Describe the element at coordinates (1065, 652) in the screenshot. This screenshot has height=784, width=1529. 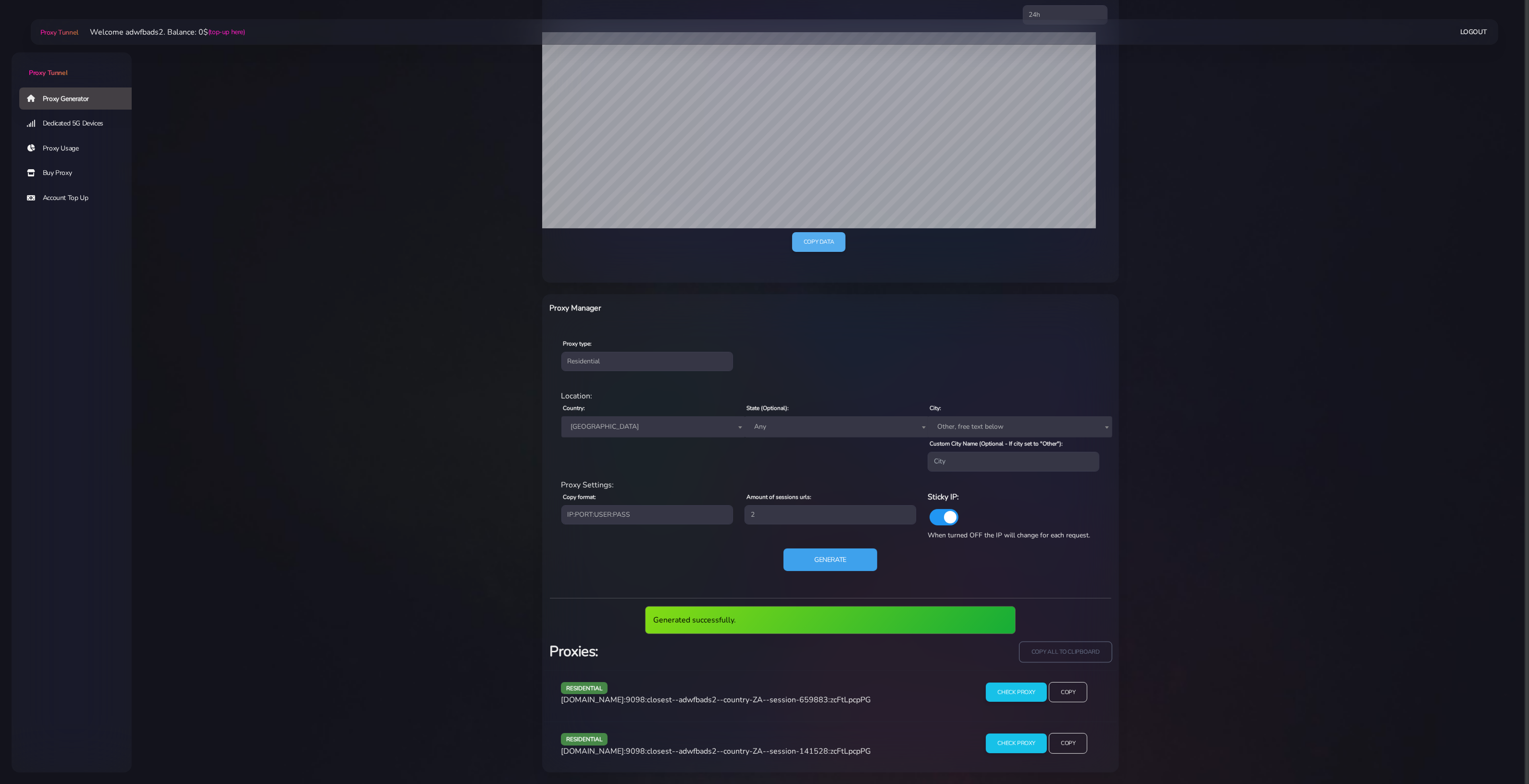
I see `input: copy all to clipboard` at that location.